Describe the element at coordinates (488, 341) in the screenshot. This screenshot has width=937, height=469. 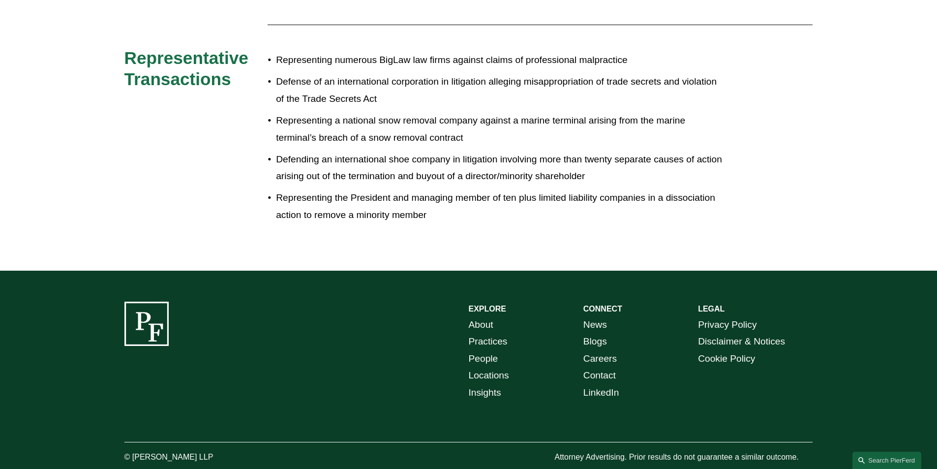
I see `a: Practices` at that location.